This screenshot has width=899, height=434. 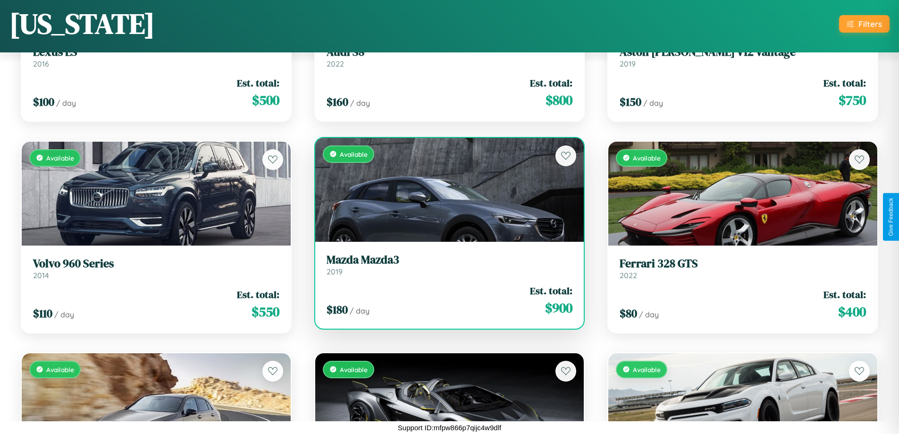 What do you see at coordinates (852, 311) in the screenshot?
I see `span: $ 400` at bounding box center [852, 311].